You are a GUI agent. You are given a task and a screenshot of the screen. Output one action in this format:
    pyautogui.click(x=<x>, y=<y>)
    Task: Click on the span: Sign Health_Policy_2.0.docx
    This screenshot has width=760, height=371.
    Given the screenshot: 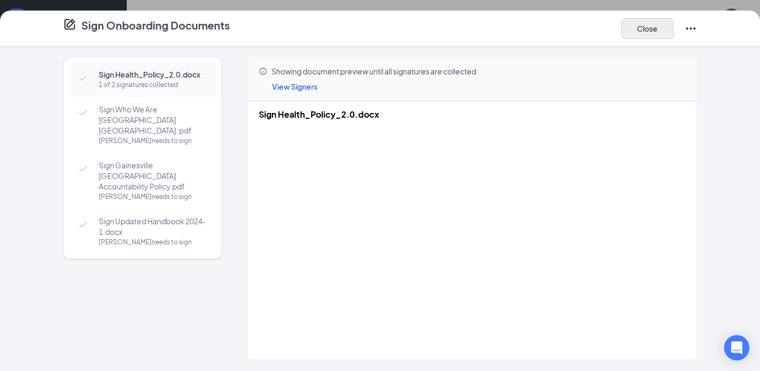 What is the action you would take?
    pyautogui.click(x=153, y=74)
    